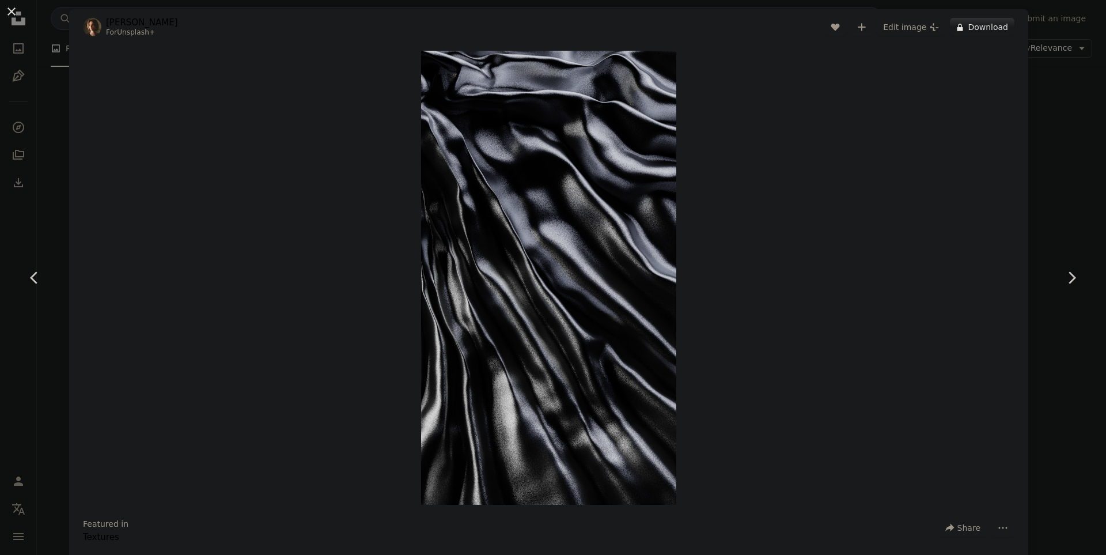 The image size is (1106, 555). I want to click on img: a black silk fabric with a very smooth finish, so click(548, 278).